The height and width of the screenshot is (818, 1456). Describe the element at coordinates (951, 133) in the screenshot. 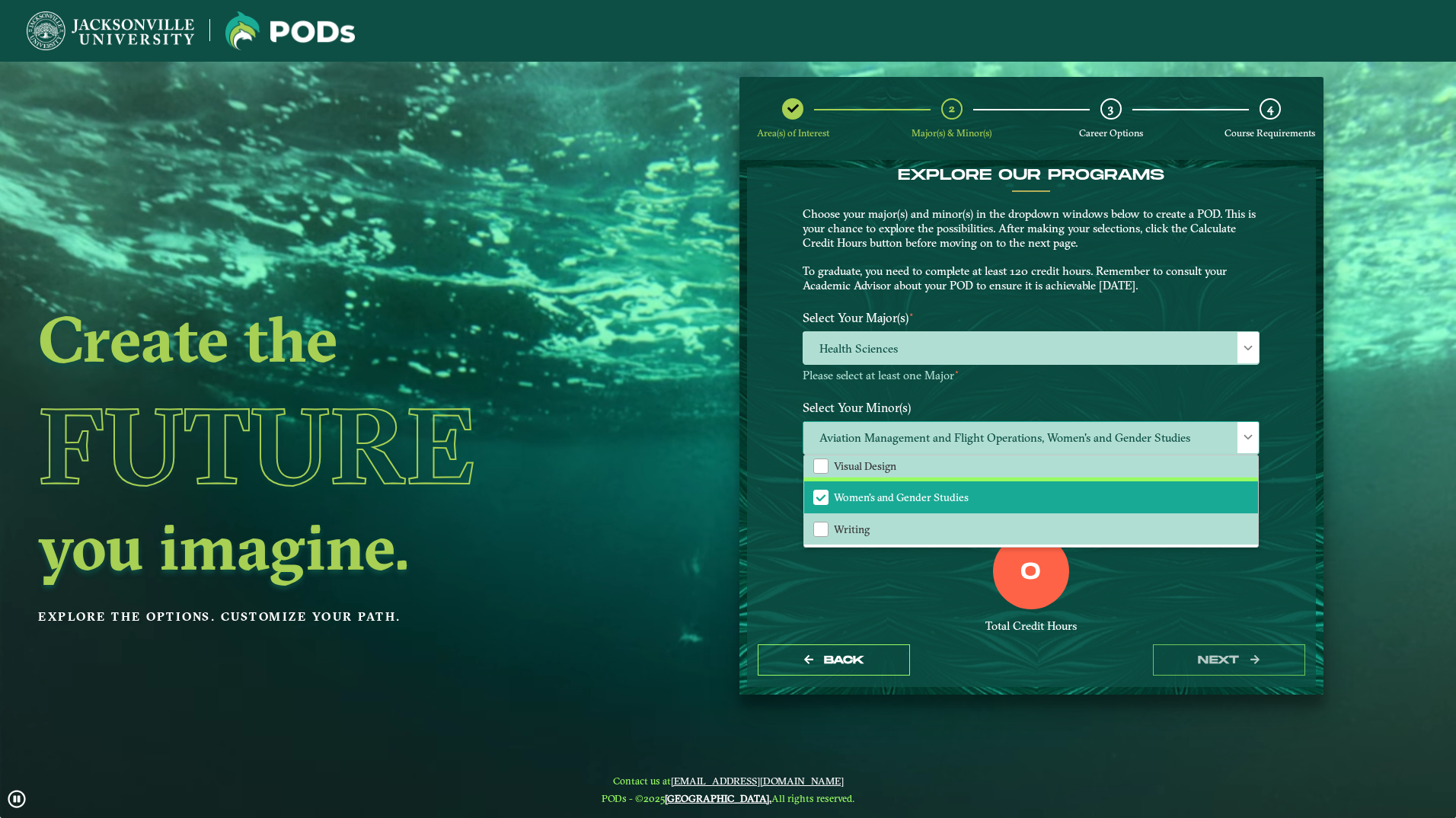

I see `span: Major(s) & Minor(s)` at that location.